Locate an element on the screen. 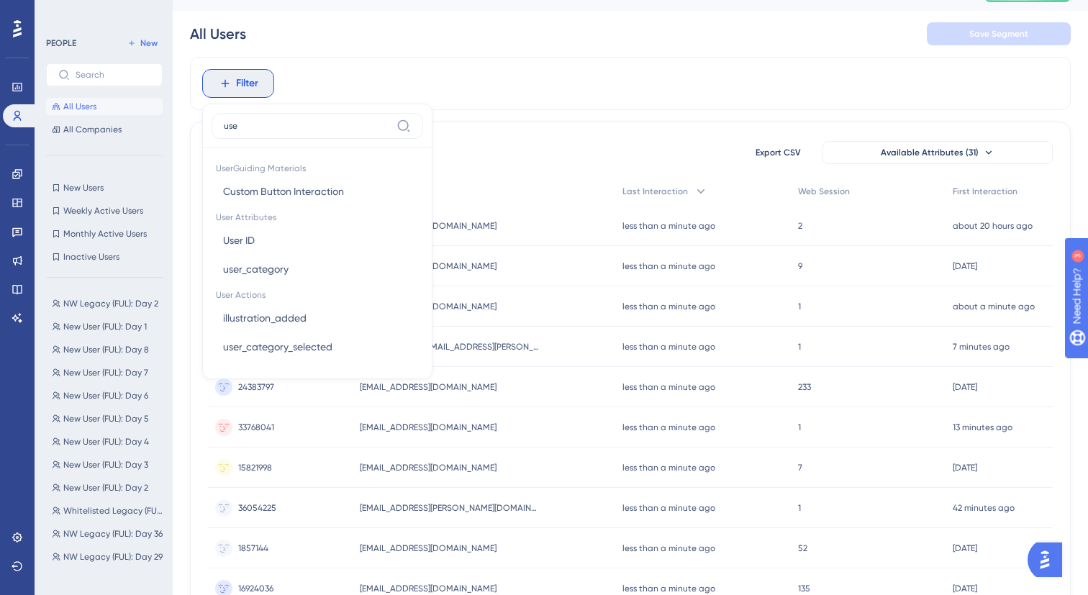 The height and width of the screenshot is (595, 1088). button: New User (FUL): Day 8 is located at coordinates (109, 350).